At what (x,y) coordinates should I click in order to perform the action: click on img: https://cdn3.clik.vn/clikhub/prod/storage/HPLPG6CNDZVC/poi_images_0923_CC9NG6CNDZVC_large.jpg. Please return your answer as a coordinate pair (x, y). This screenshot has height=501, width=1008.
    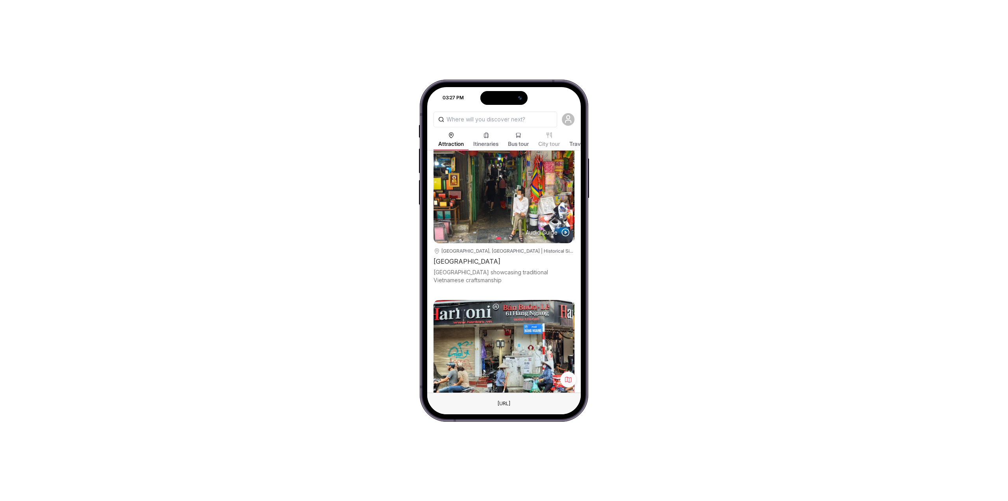
    Looking at the image, I should click on (503, 360).